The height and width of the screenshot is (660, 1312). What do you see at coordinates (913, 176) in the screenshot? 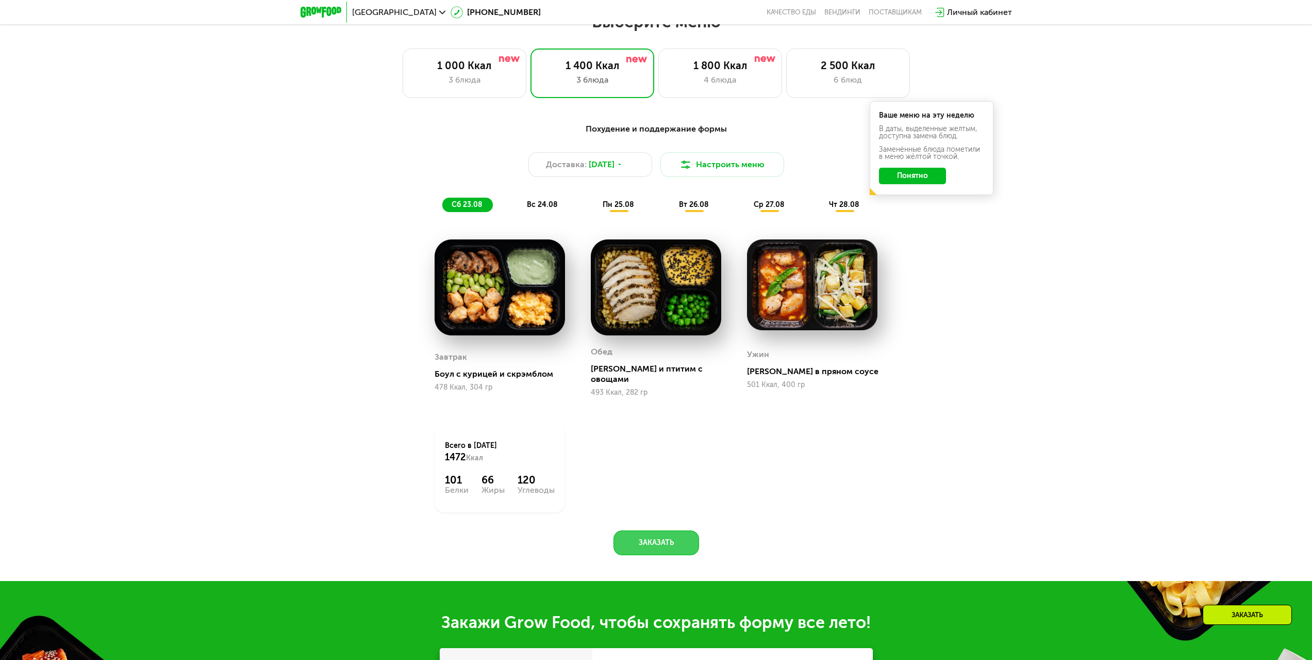
I see `button: Понятно` at bounding box center [913, 176].